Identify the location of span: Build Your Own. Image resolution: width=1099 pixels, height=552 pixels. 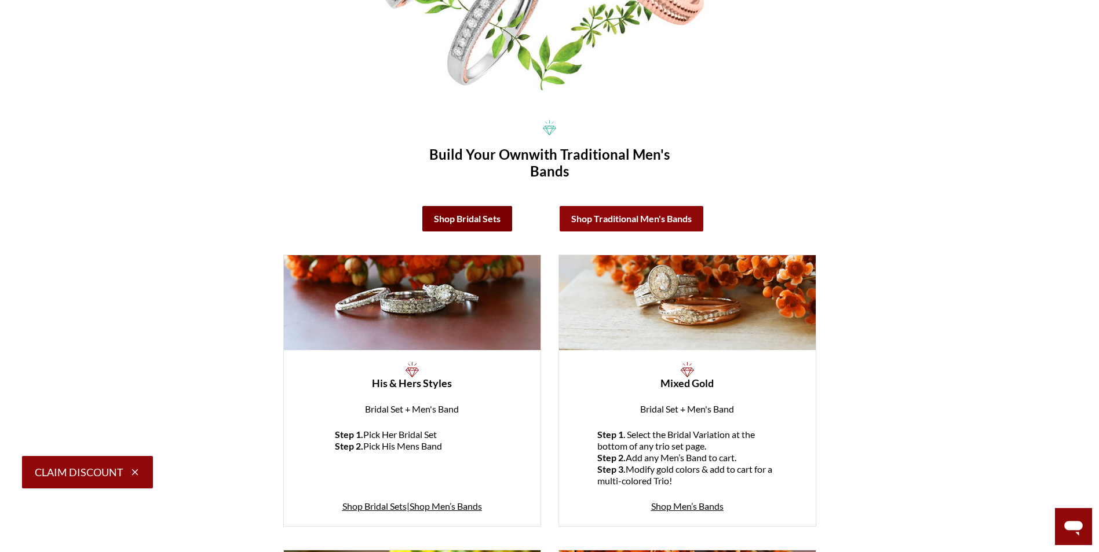
(479, 154).